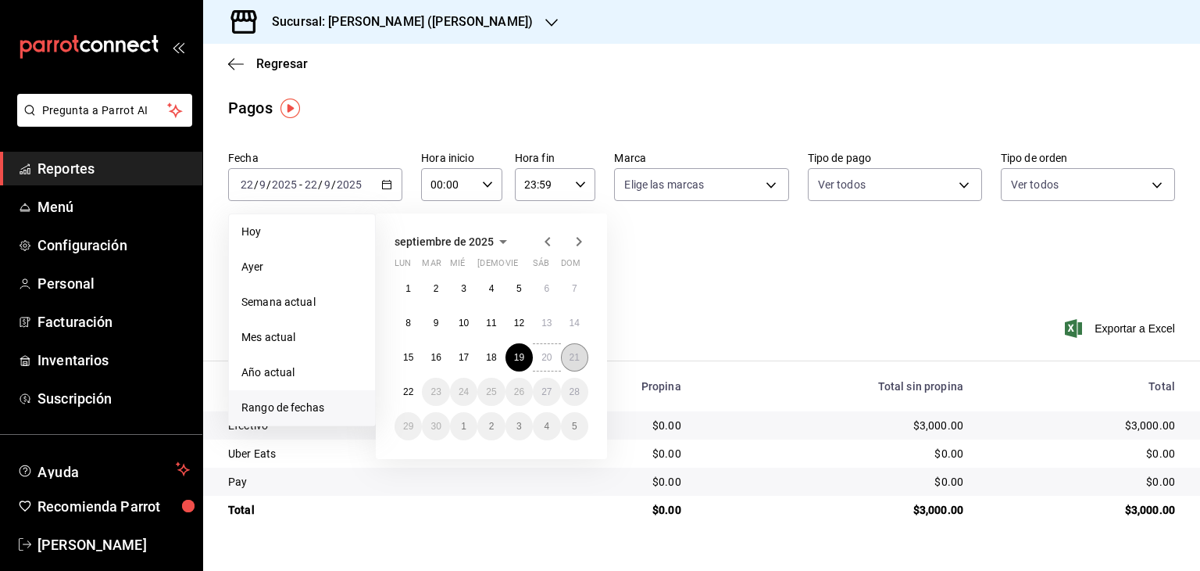 The image size is (1200, 571). What do you see at coordinates (408, 392) in the screenshot?
I see `button: 22 de septiembre de 2025` at bounding box center [408, 392].